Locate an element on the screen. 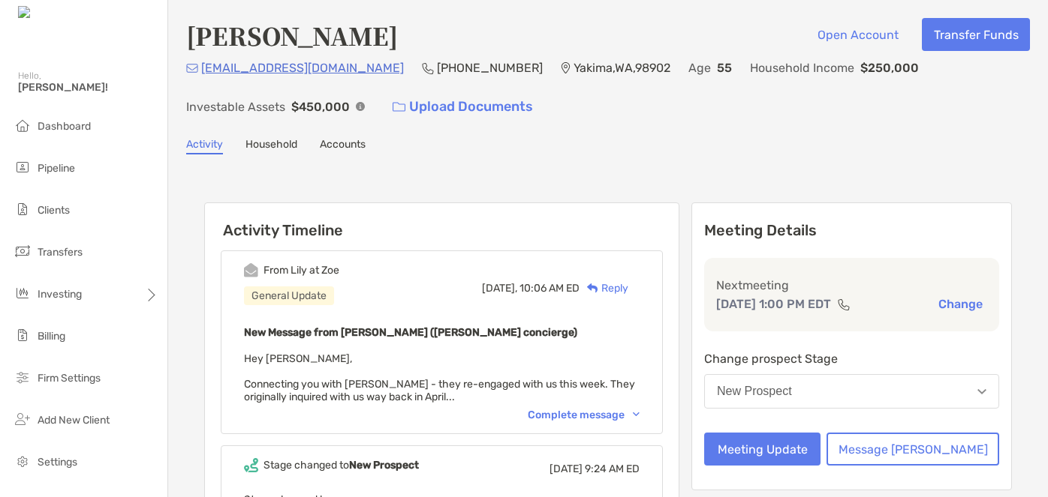  img: add_new_client icon is located at coordinates (23, 419).